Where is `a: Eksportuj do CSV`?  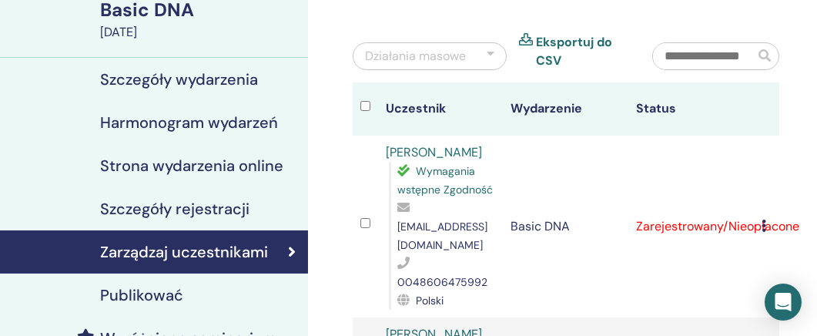
a: Eksportuj do CSV is located at coordinates (582, 52).